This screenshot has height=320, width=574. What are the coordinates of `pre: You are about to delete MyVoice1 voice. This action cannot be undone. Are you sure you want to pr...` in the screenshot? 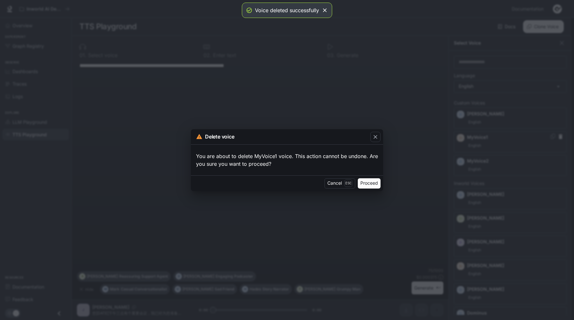 It's located at (287, 160).